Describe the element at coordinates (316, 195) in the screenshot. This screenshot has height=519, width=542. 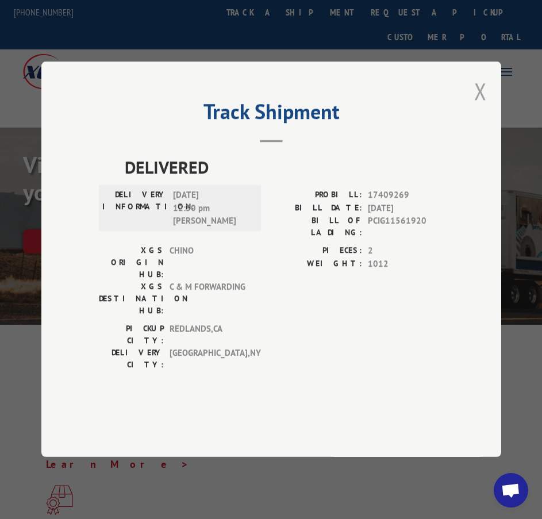
I see `label: PROBILL:` at that location.